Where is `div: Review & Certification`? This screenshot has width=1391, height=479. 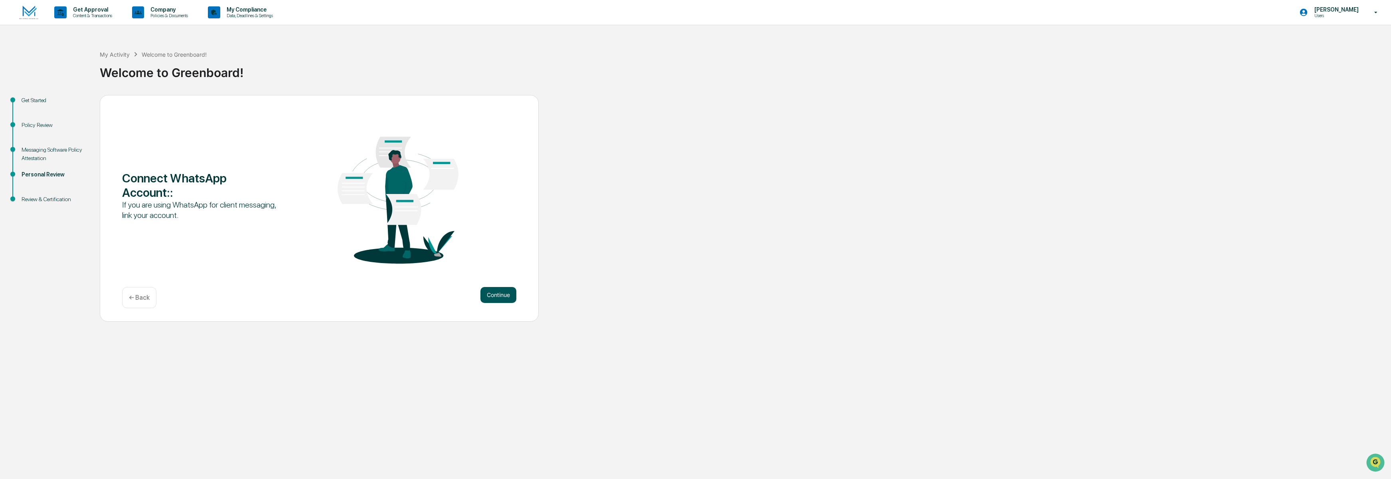 div: Review & Certification is located at coordinates (54, 199).